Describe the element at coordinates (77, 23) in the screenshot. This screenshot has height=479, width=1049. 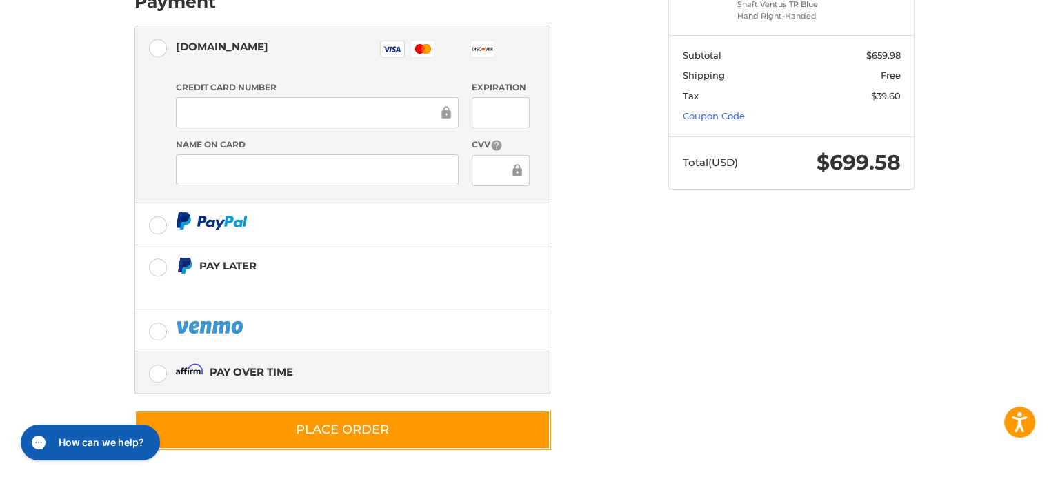
I see `button: Gorgias live chat` at that location.